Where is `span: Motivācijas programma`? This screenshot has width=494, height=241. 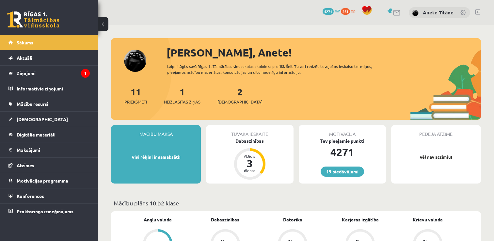 span: Motivācijas programma is located at coordinates (42, 180).